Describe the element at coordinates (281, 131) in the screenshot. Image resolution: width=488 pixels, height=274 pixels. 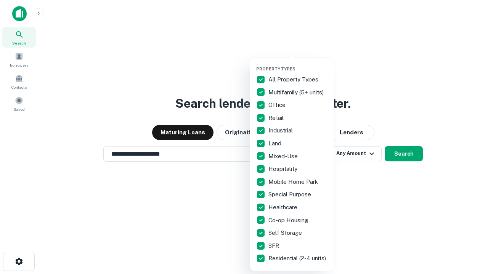
I see `p: Industrial` at that location.